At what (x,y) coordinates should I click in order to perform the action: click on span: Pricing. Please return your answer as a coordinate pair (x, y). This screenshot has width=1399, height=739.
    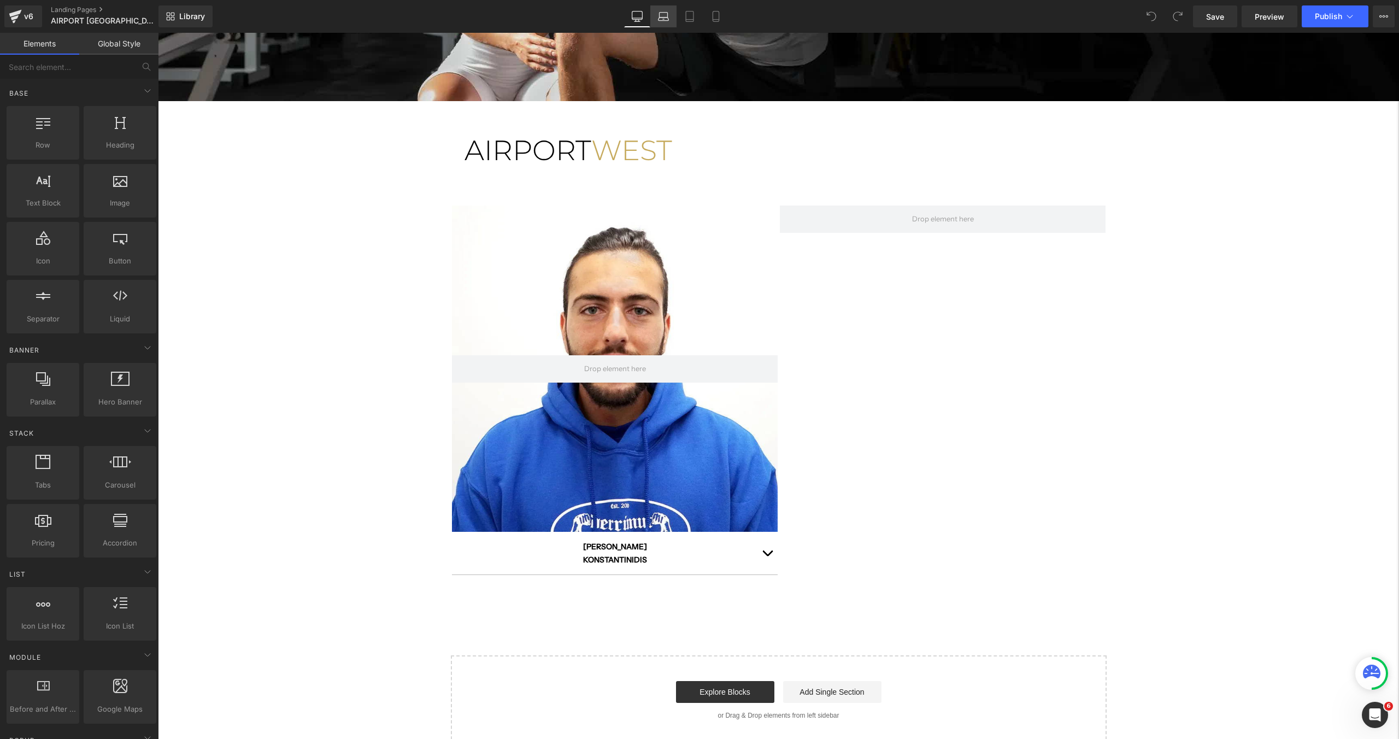
    Looking at the image, I should click on (43, 543).